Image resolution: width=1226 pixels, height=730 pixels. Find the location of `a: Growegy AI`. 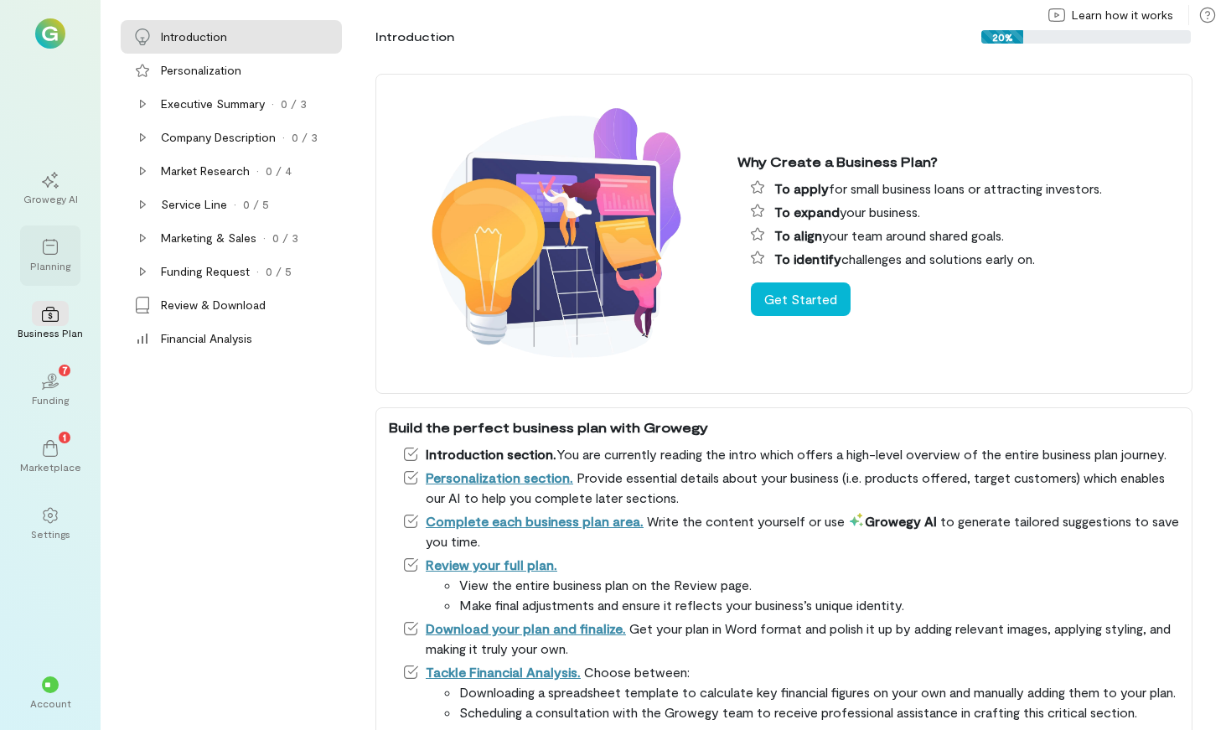

a: Growegy AI is located at coordinates (50, 189).